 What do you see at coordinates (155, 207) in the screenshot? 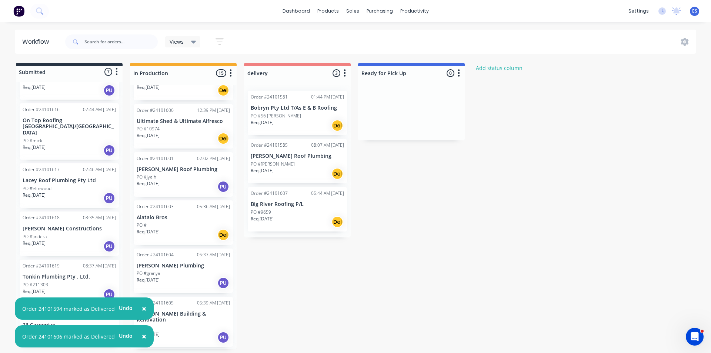
I see `div: Order #24101603` at bounding box center [155, 207].